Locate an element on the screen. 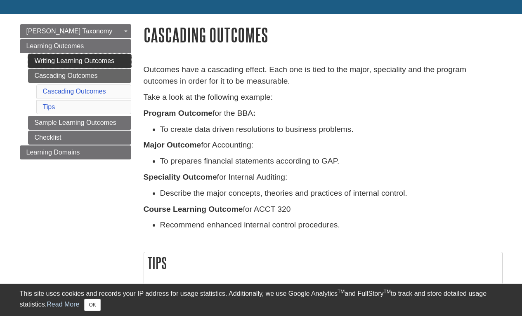 The width and height of the screenshot is (522, 316). a: Read More is located at coordinates (63, 304).